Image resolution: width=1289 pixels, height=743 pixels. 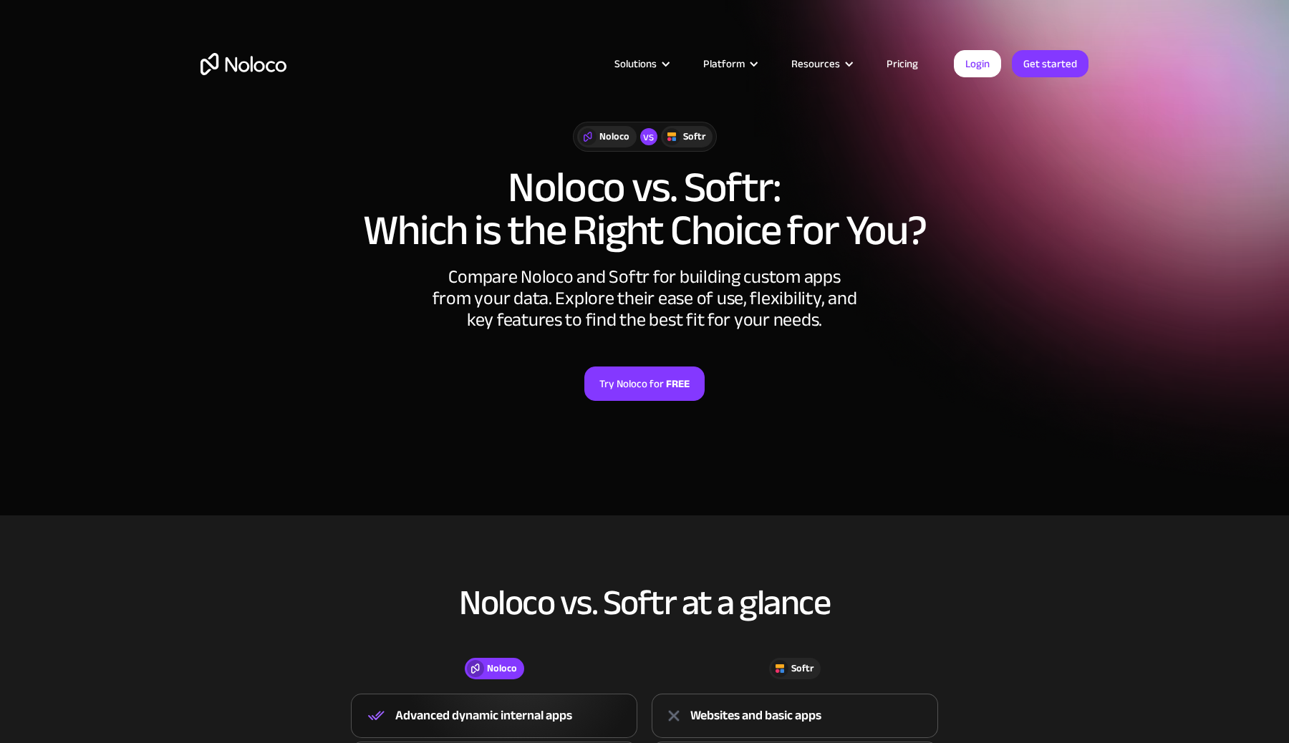 I want to click on a: Pricing, so click(x=902, y=64).